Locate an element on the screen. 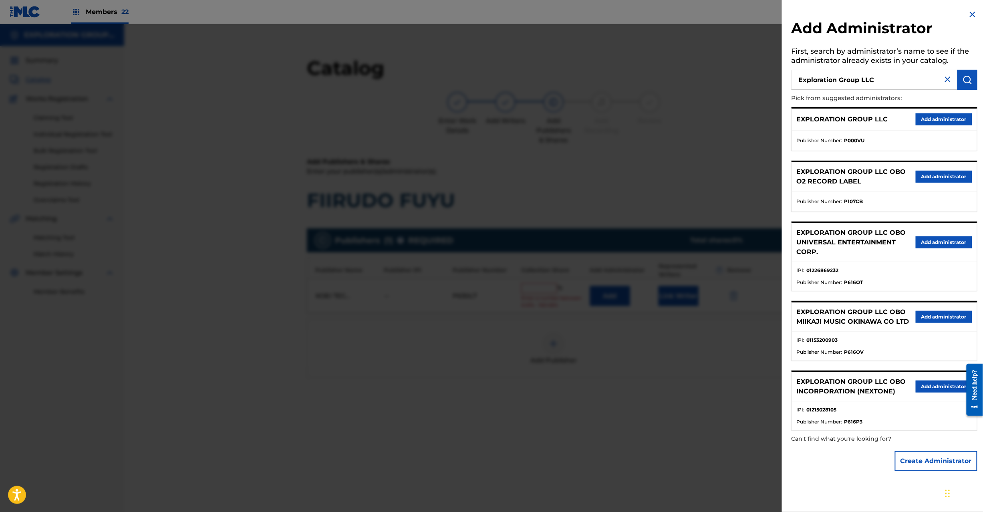 The width and height of the screenshot is (983, 512). div: Drag is located at coordinates (948, 494).